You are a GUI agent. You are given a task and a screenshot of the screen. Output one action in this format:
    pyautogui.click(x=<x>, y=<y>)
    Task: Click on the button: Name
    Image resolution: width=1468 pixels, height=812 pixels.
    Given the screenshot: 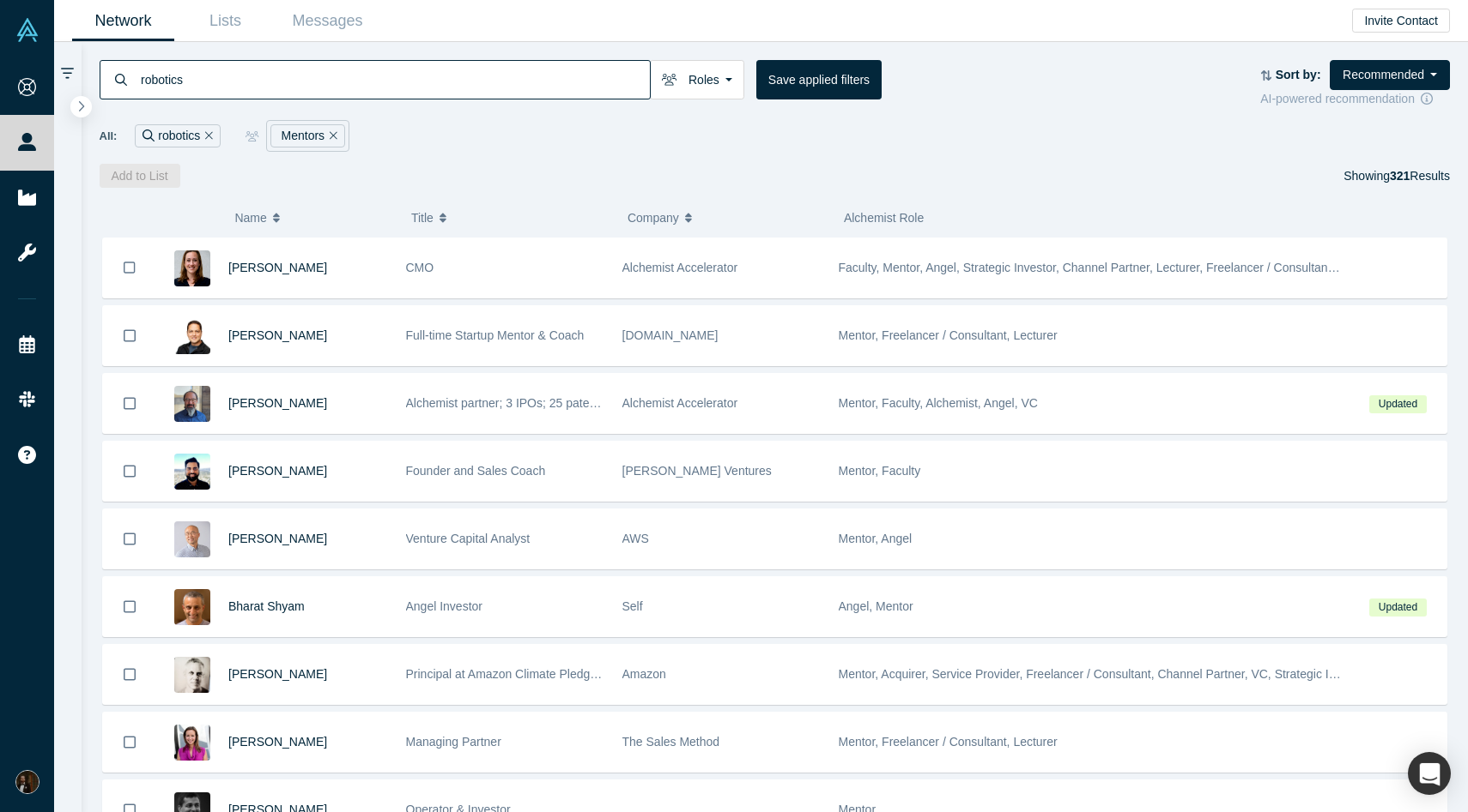 What is the action you would take?
    pyautogui.click(x=313, y=218)
    